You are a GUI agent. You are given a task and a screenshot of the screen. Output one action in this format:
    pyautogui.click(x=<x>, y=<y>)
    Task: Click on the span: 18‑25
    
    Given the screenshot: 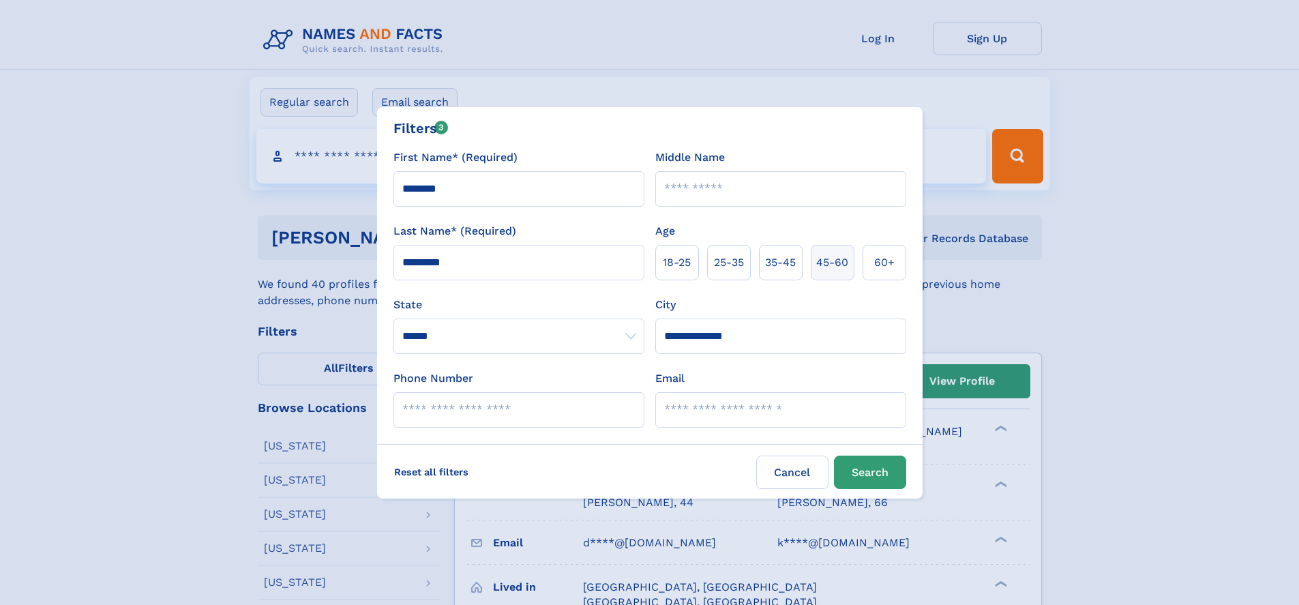 What is the action you would take?
    pyautogui.click(x=677, y=263)
    